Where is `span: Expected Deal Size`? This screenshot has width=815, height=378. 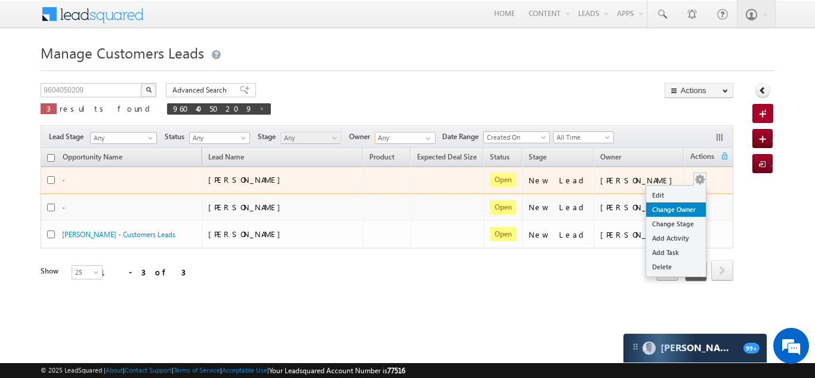 span: Expected Deal Size is located at coordinates (447, 156).